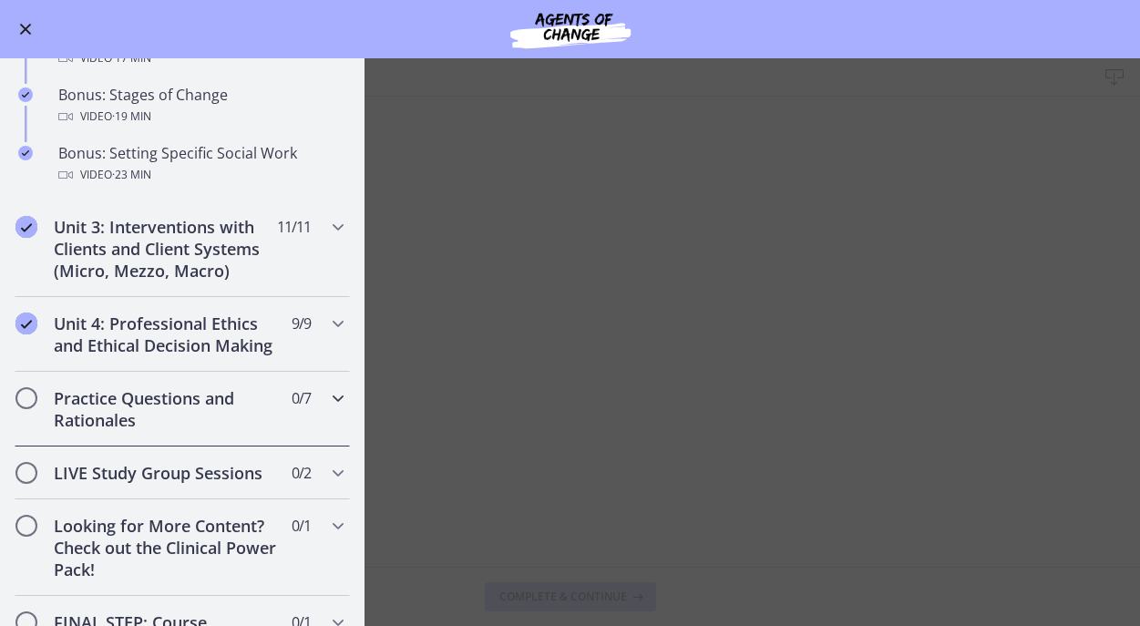  What do you see at coordinates (571, 29) in the screenshot?
I see `img: Agents of Change Social Work Test Prep` at bounding box center [571, 29].